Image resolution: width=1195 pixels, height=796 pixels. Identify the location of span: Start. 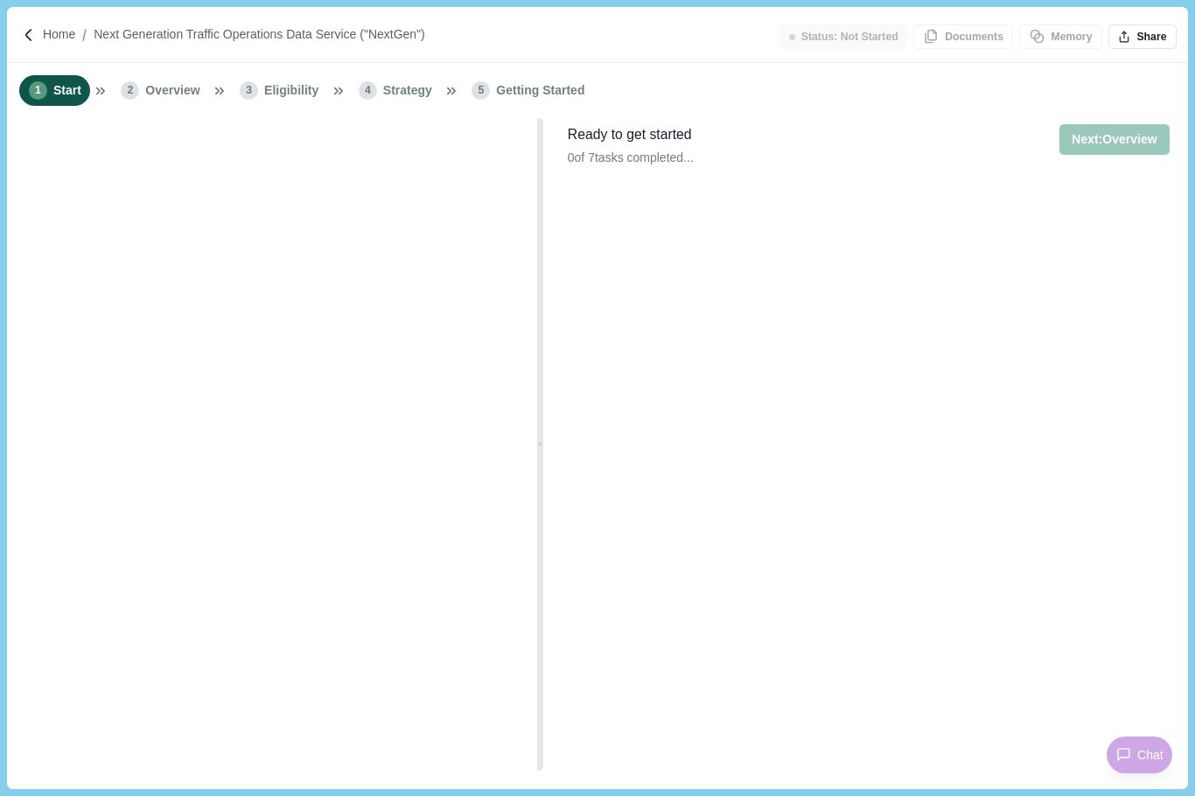
(67, 90).